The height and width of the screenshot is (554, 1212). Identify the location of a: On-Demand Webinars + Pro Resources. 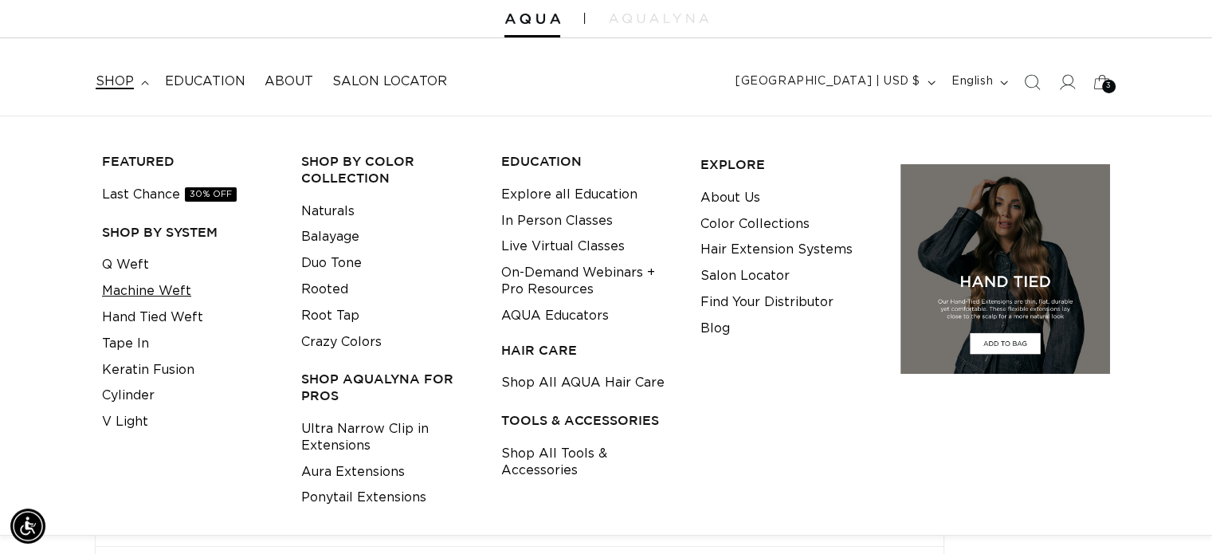
(588, 281).